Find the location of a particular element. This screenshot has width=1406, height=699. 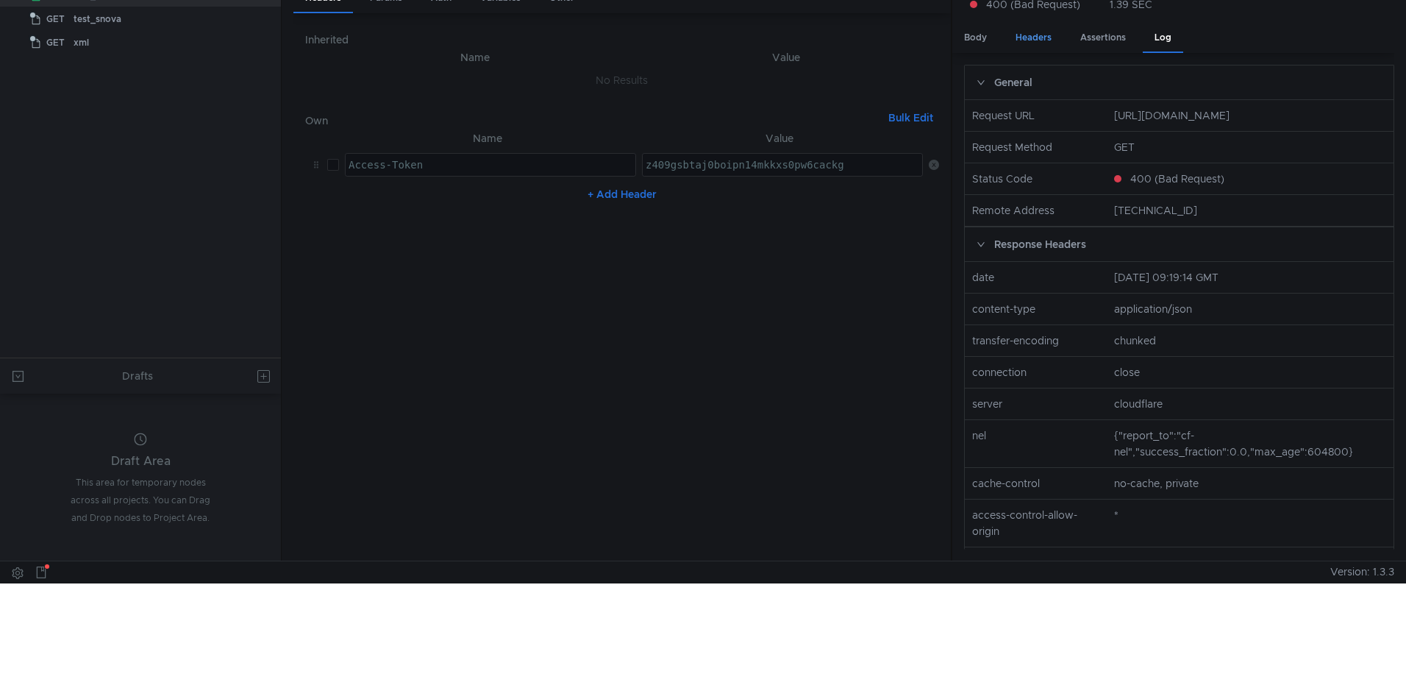

nz-col: Request Method is located at coordinates (1037, 147).